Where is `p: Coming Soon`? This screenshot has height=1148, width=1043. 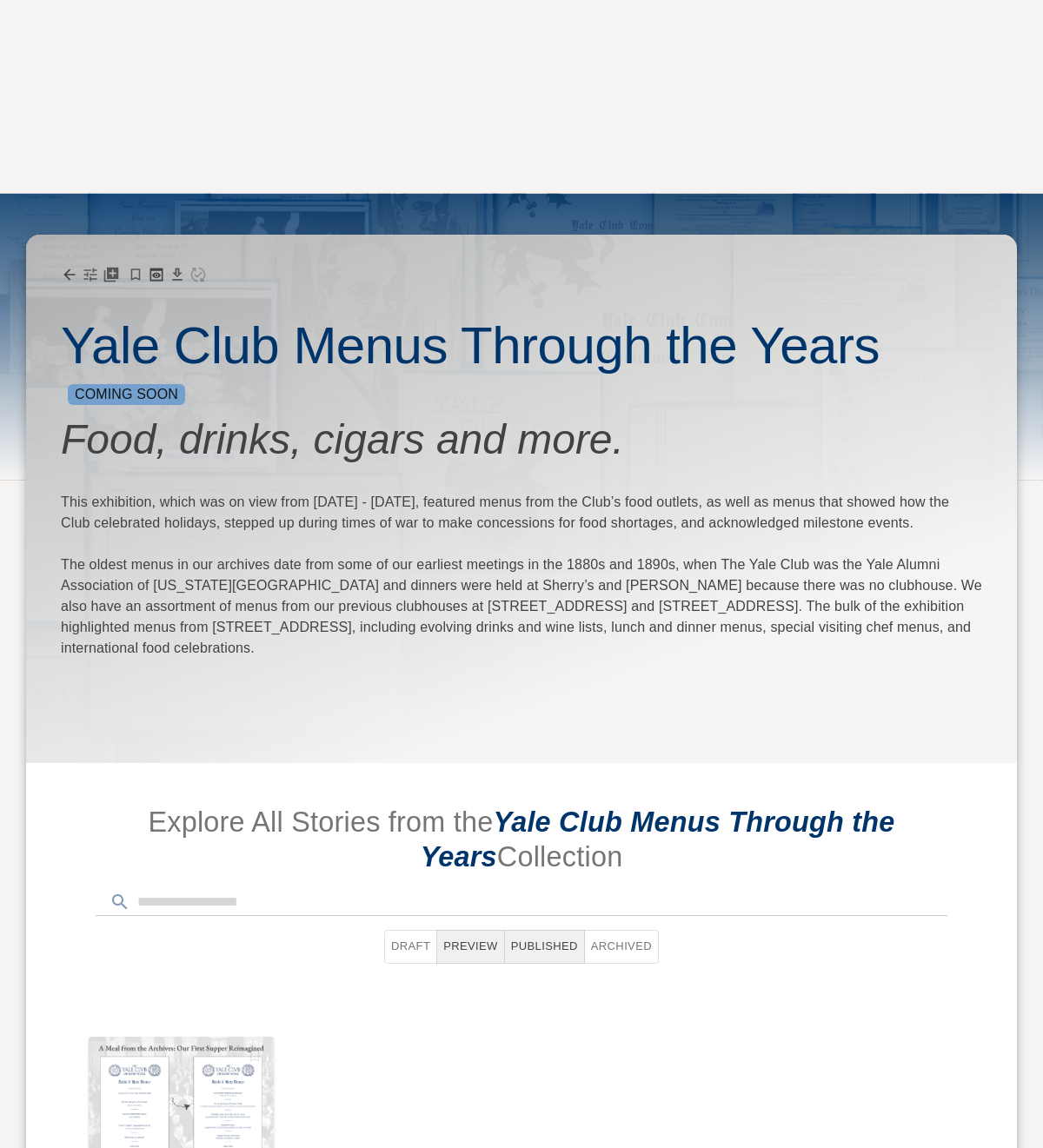
p: Coming Soon is located at coordinates (126, 395).